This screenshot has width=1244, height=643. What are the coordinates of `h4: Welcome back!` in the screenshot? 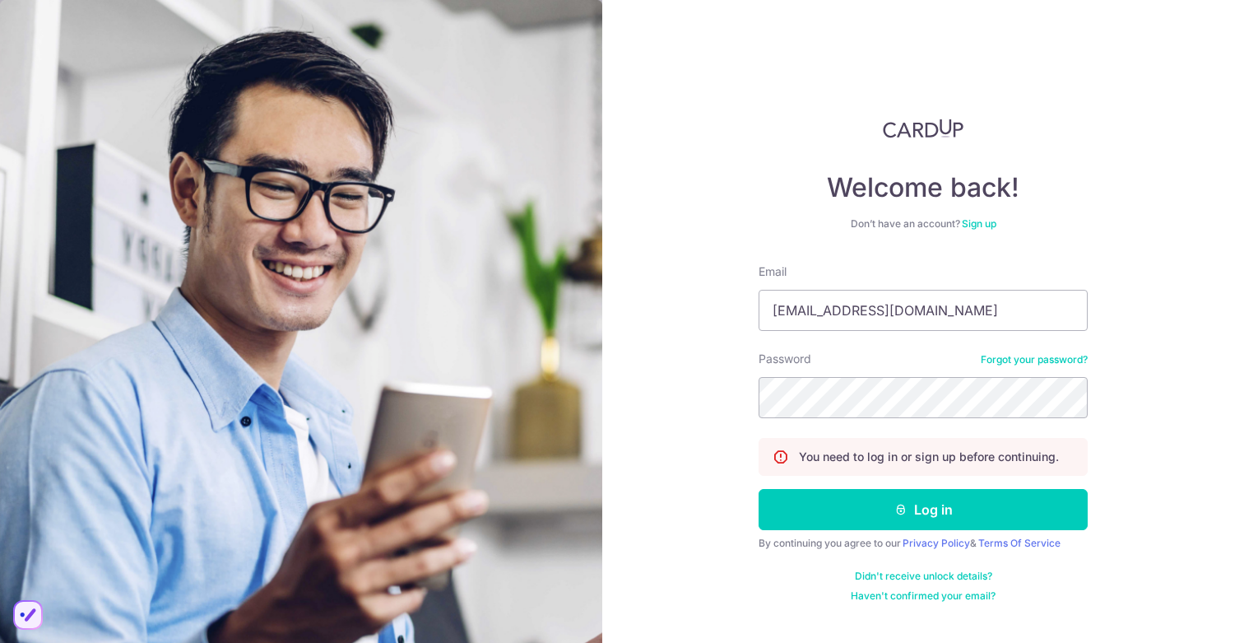 It's located at (923, 188).